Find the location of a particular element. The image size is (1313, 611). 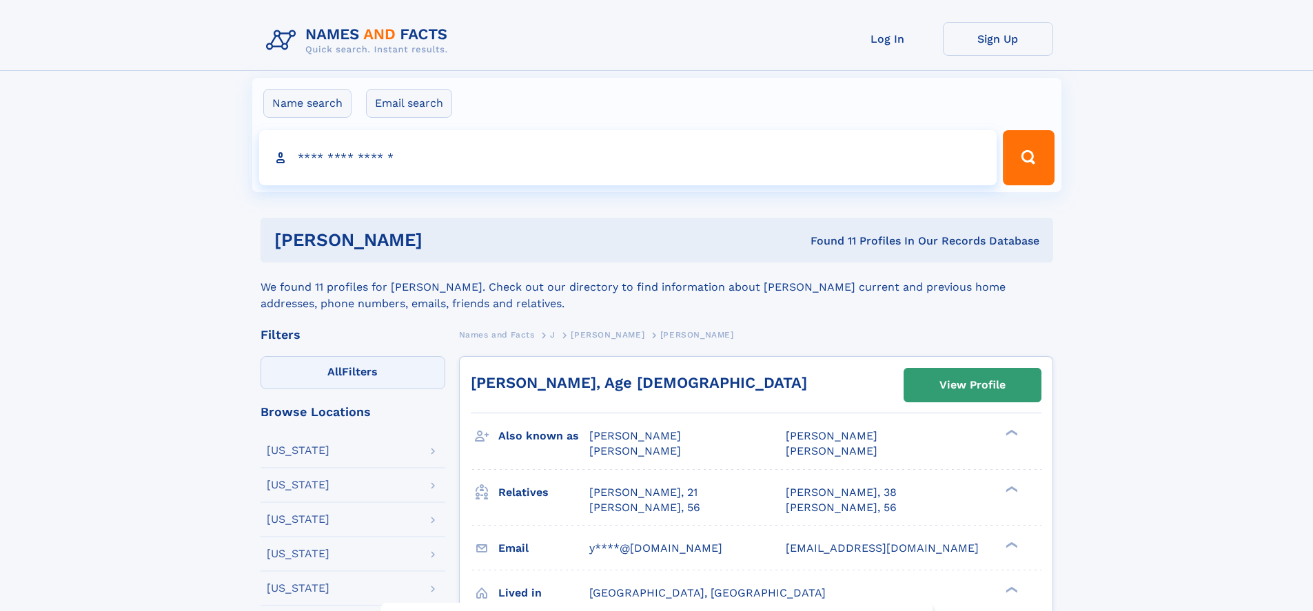

label: Filters is located at coordinates (353, 373).